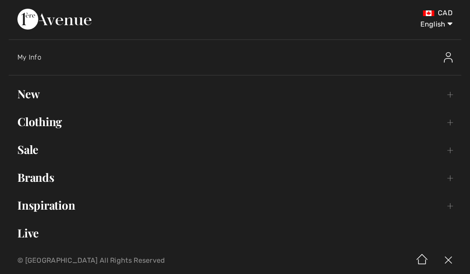  What do you see at coordinates (235, 122) in the screenshot?
I see `a: Clothing` at bounding box center [235, 122].